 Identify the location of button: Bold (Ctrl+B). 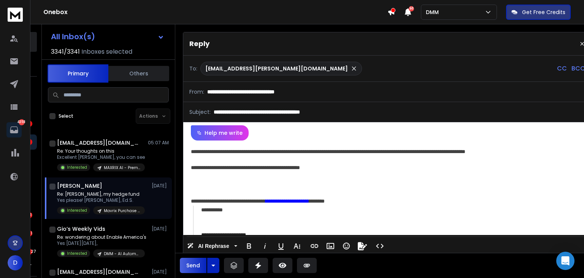
(249, 246).